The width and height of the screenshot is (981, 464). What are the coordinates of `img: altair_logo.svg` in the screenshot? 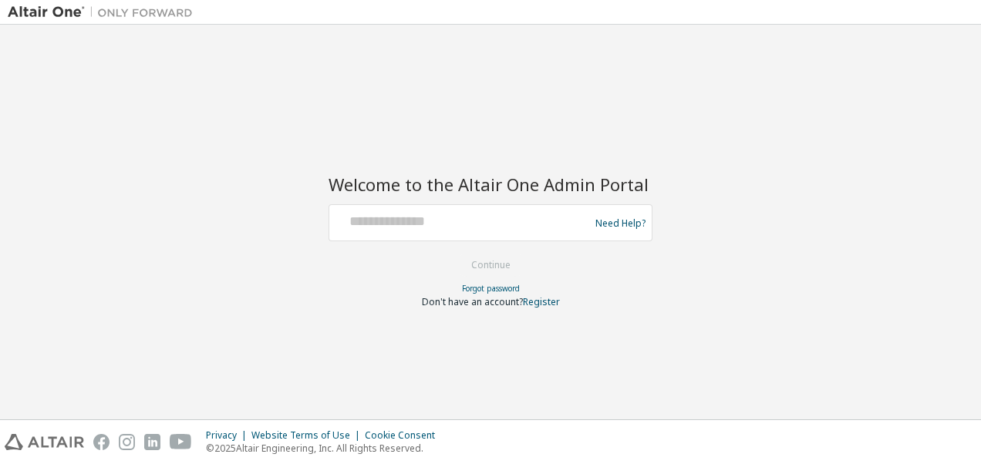 It's located at (44, 442).